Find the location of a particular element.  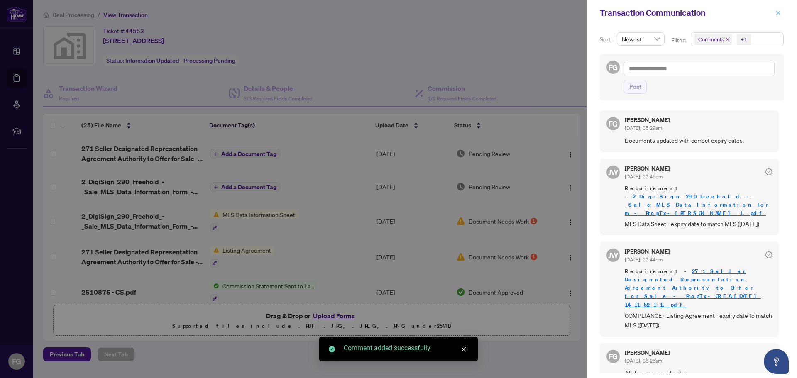

a: Close is located at coordinates (464, 350).